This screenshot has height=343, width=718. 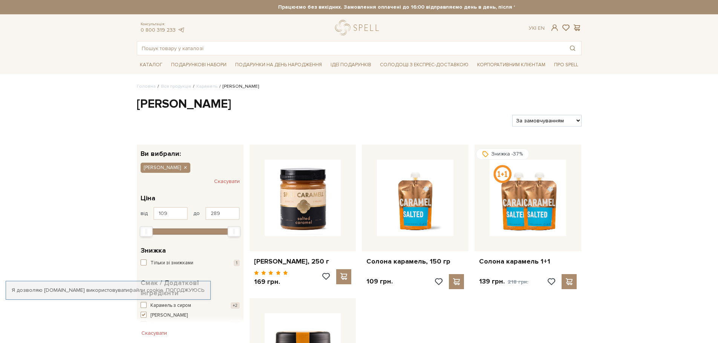 I want to click on span: Про Spell, so click(x=566, y=65).